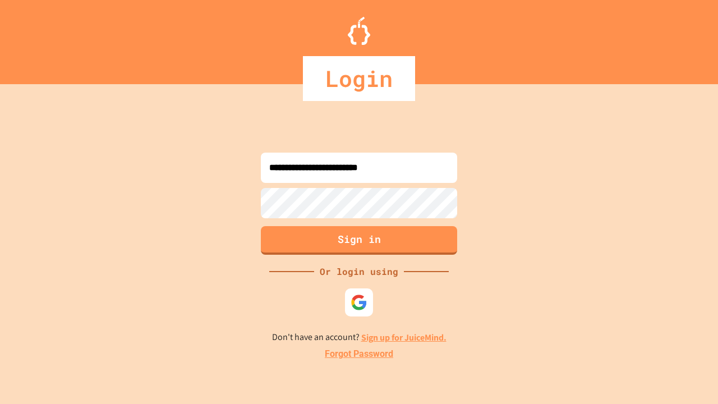  Describe the element at coordinates (359, 354) in the screenshot. I see `a: Forgot Password` at that location.